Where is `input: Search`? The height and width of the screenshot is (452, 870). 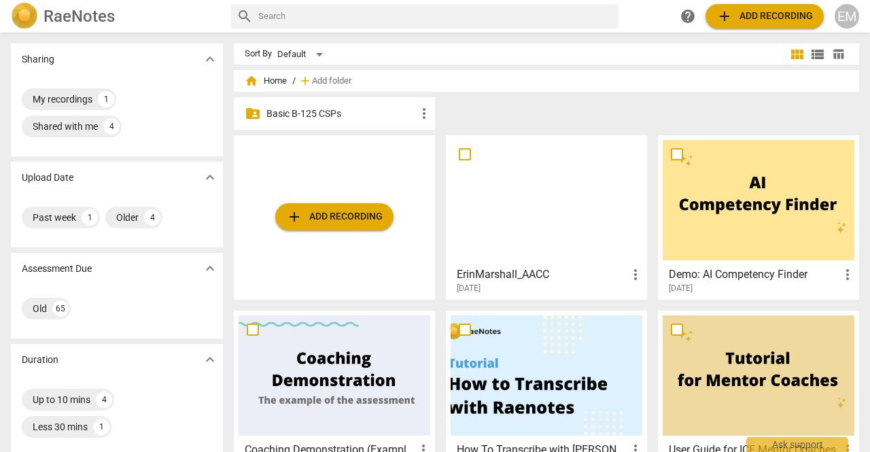 input: Search is located at coordinates (435, 16).